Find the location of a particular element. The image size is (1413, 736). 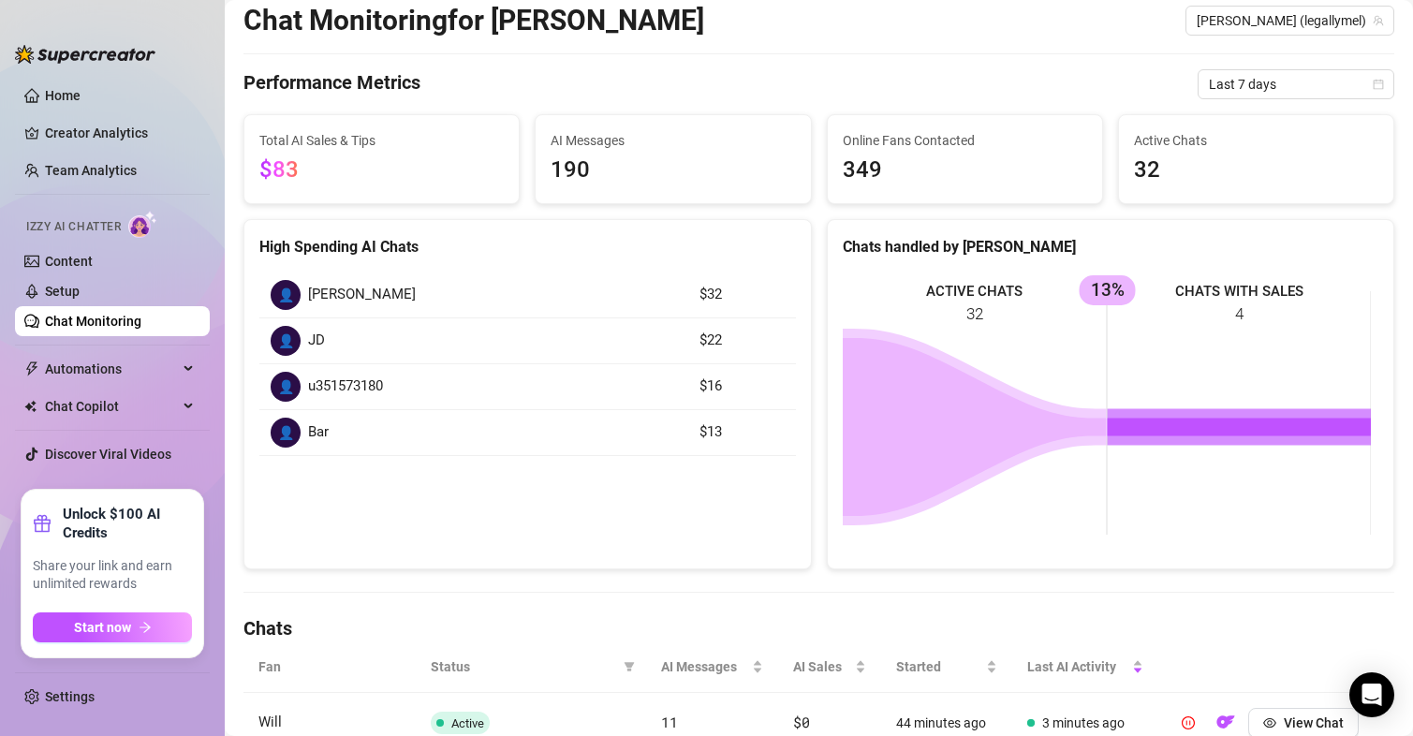

span: Will is located at coordinates (270, 722).